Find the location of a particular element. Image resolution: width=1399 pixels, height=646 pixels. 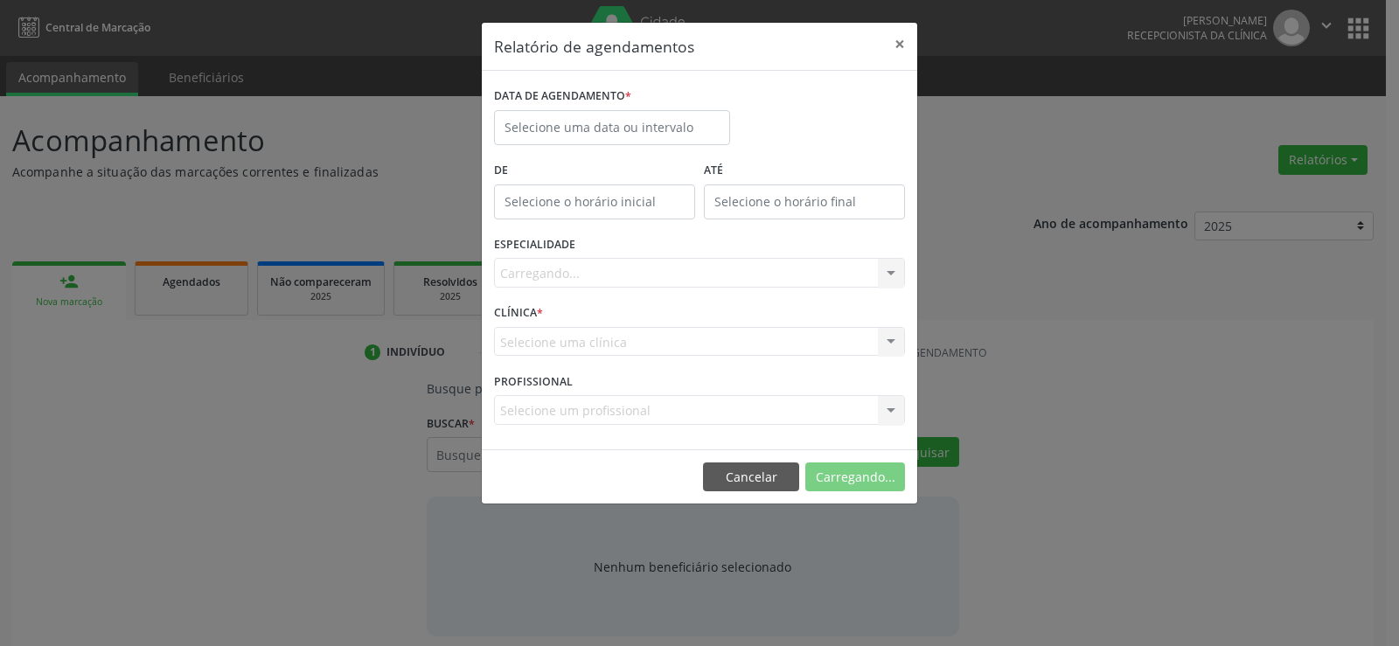

label: ATÉ is located at coordinates (804, 171).